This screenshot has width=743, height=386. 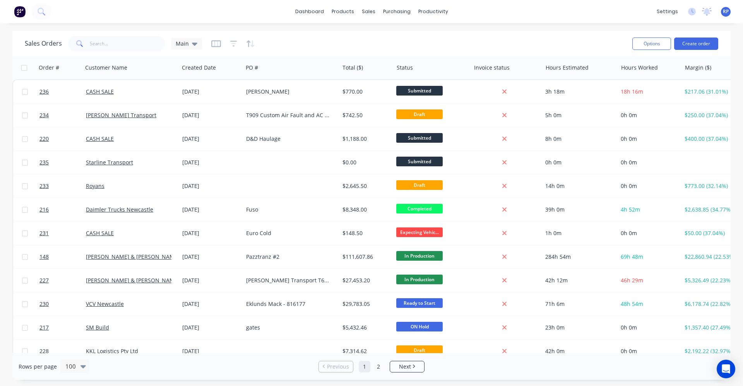 What do you see at coordinates (567, 68) in the screenshot?
I see `div: Hours Estimated` at bounding box center [567, 68].